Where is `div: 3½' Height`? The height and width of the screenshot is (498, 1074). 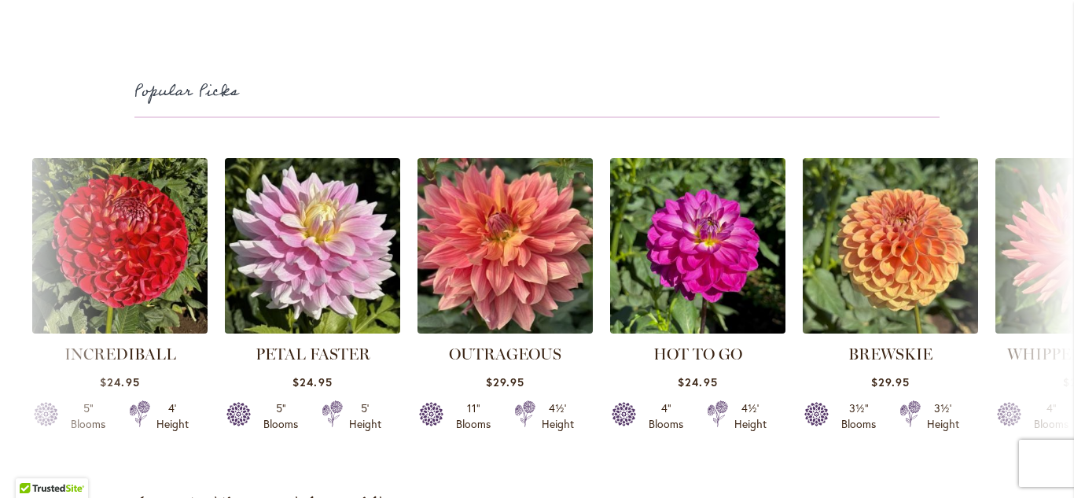 div: 3½' Height is located at coordinates (943, 416).